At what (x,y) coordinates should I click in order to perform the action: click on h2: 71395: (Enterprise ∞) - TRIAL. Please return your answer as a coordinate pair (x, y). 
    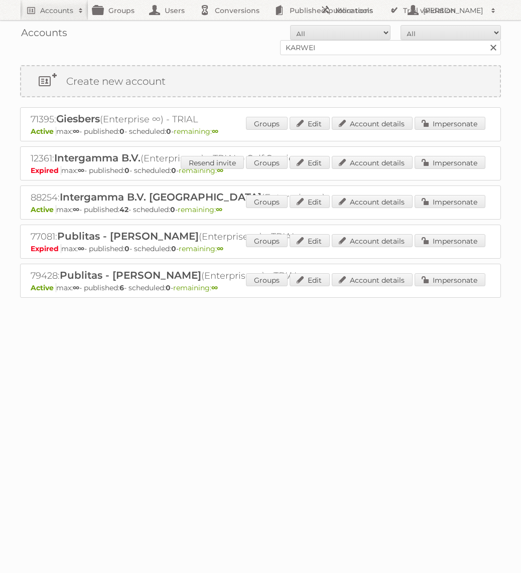
    Looking at the image, I should click on (206, 119).